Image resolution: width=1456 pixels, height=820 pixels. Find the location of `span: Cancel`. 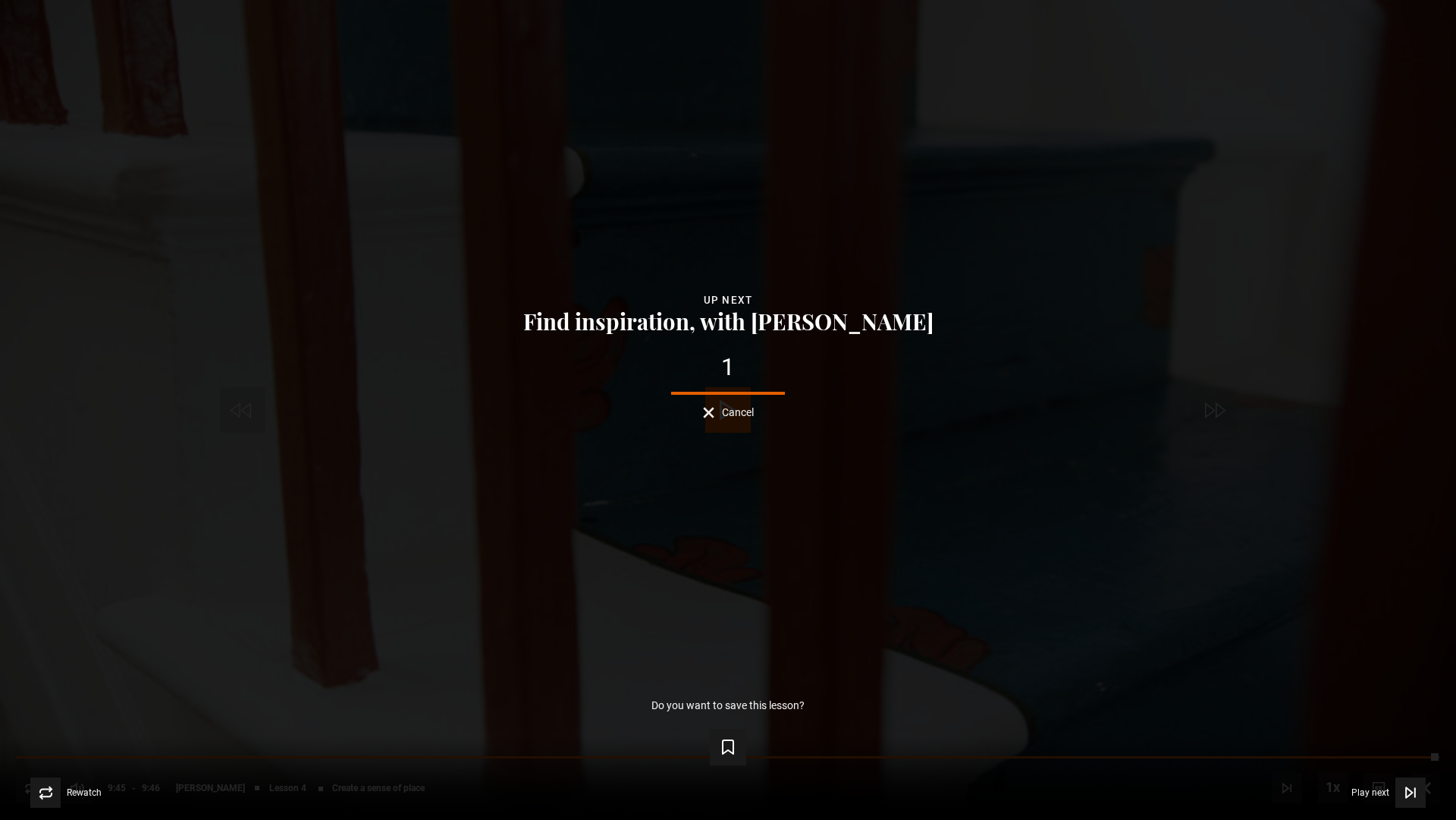

span: Cancel is located at coordinates (738, 412).